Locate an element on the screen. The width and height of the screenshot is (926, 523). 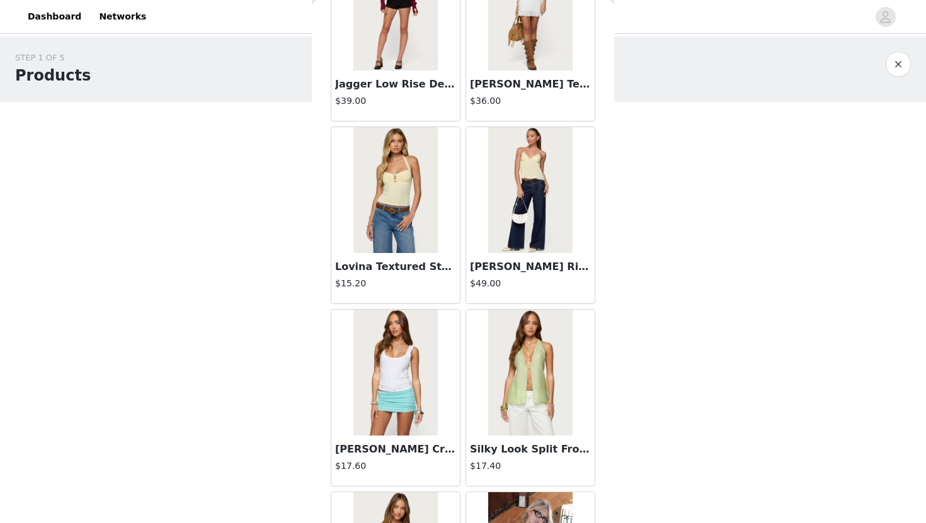
a: Networks is located at coordinates (122, 16).